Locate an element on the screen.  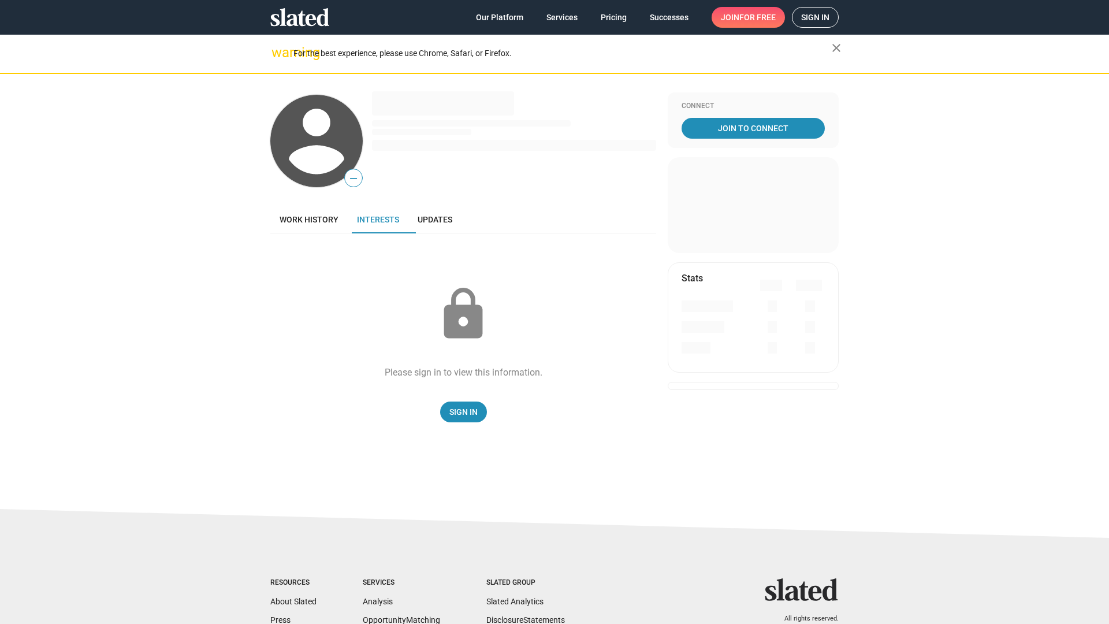
a: Successes is located at coordinates (669, 17).